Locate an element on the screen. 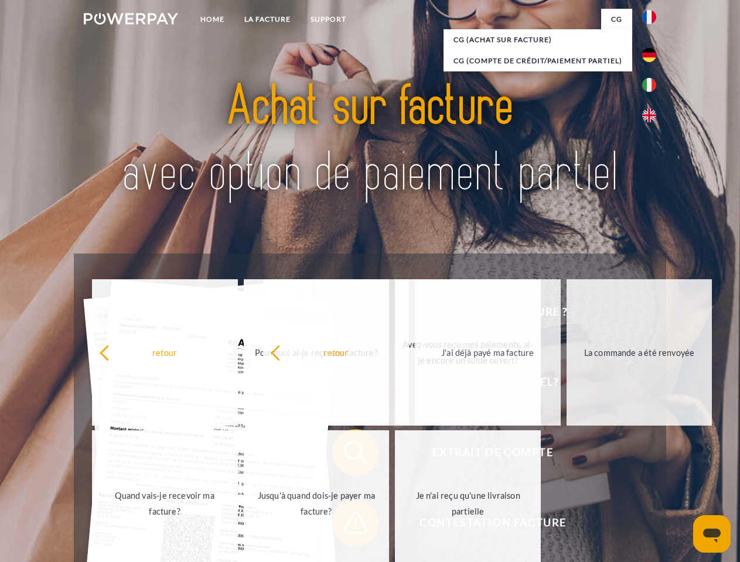 The image size is (740, 562). div: La commande a été renvoyée is located at coordinates (639, 352).